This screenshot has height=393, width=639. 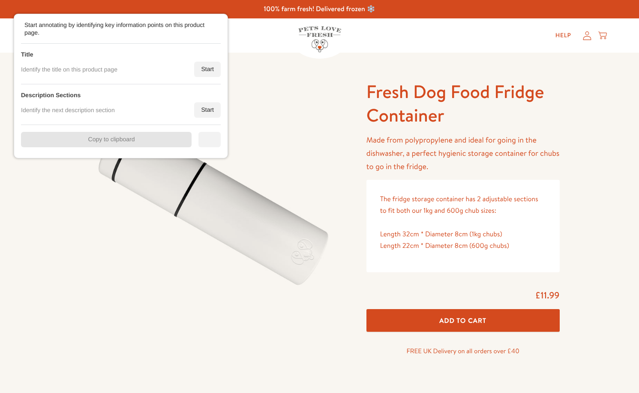 What do you see at coordinates (69, 69) in the screenshot?
I see `div: Identify the title on this product page` at bounding box center [69, 69].